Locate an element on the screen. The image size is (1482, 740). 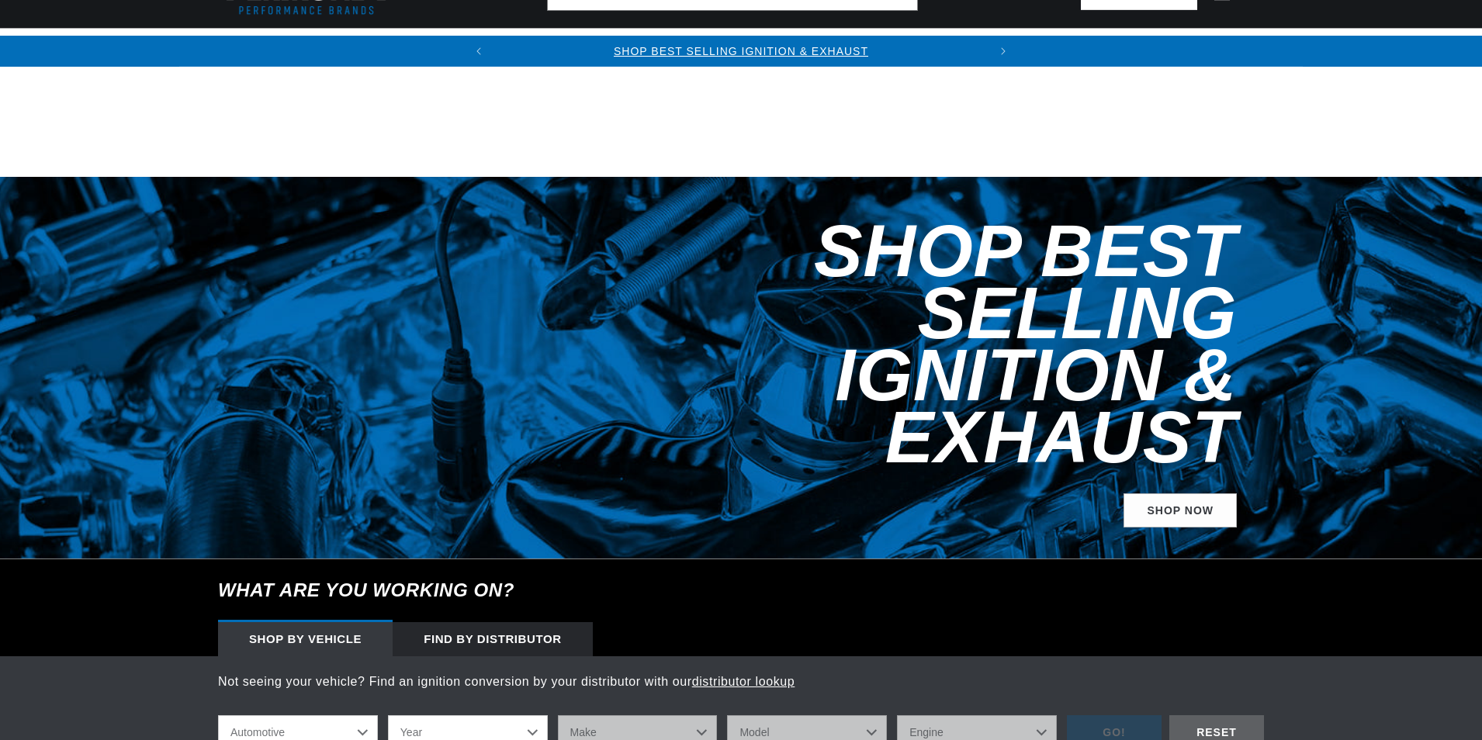
div: Announcement is located at coordinates (741, 51).